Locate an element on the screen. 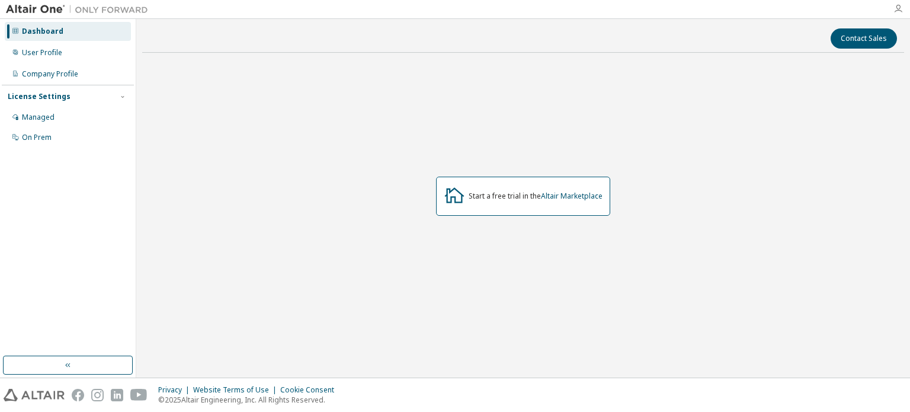  img: youtube.svg is located at coordinates (139, 395).